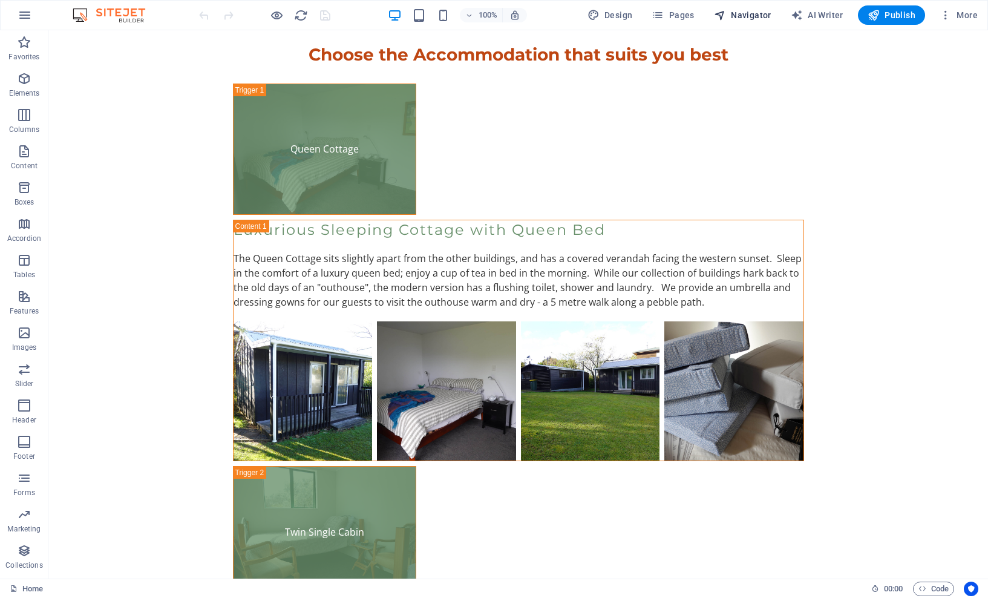  What do you see at coordinates (24, 383) in the screenshot?
I see `p: Slider` at bounding box center [24, 383].